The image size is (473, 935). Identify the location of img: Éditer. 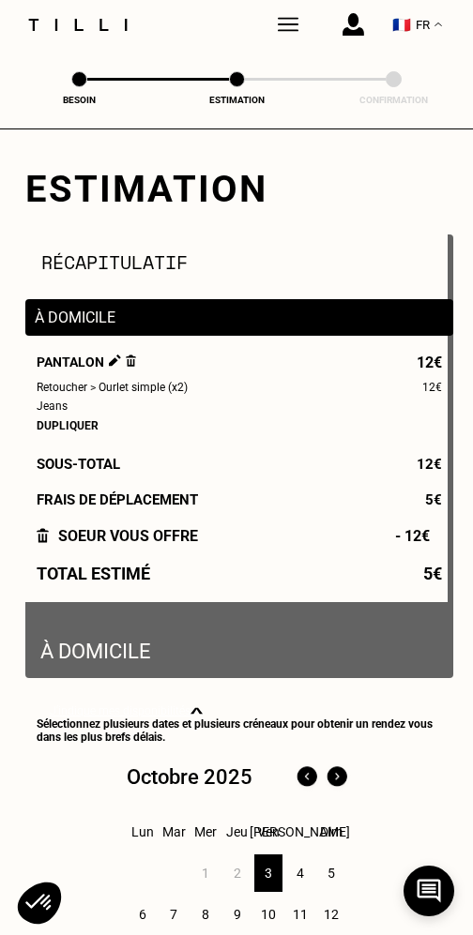
(114, 360).